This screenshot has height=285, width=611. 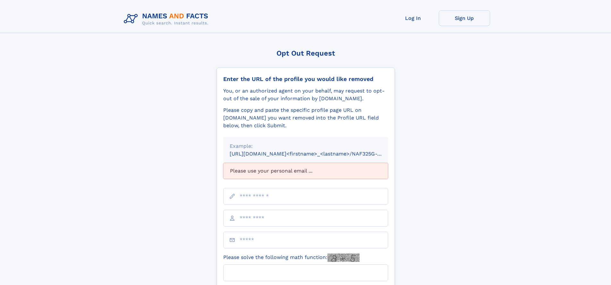 What do you see at coordinates (306, 53) in the screenshot?
I see `div: Opt Out Request` at bounding box center [306, 53].